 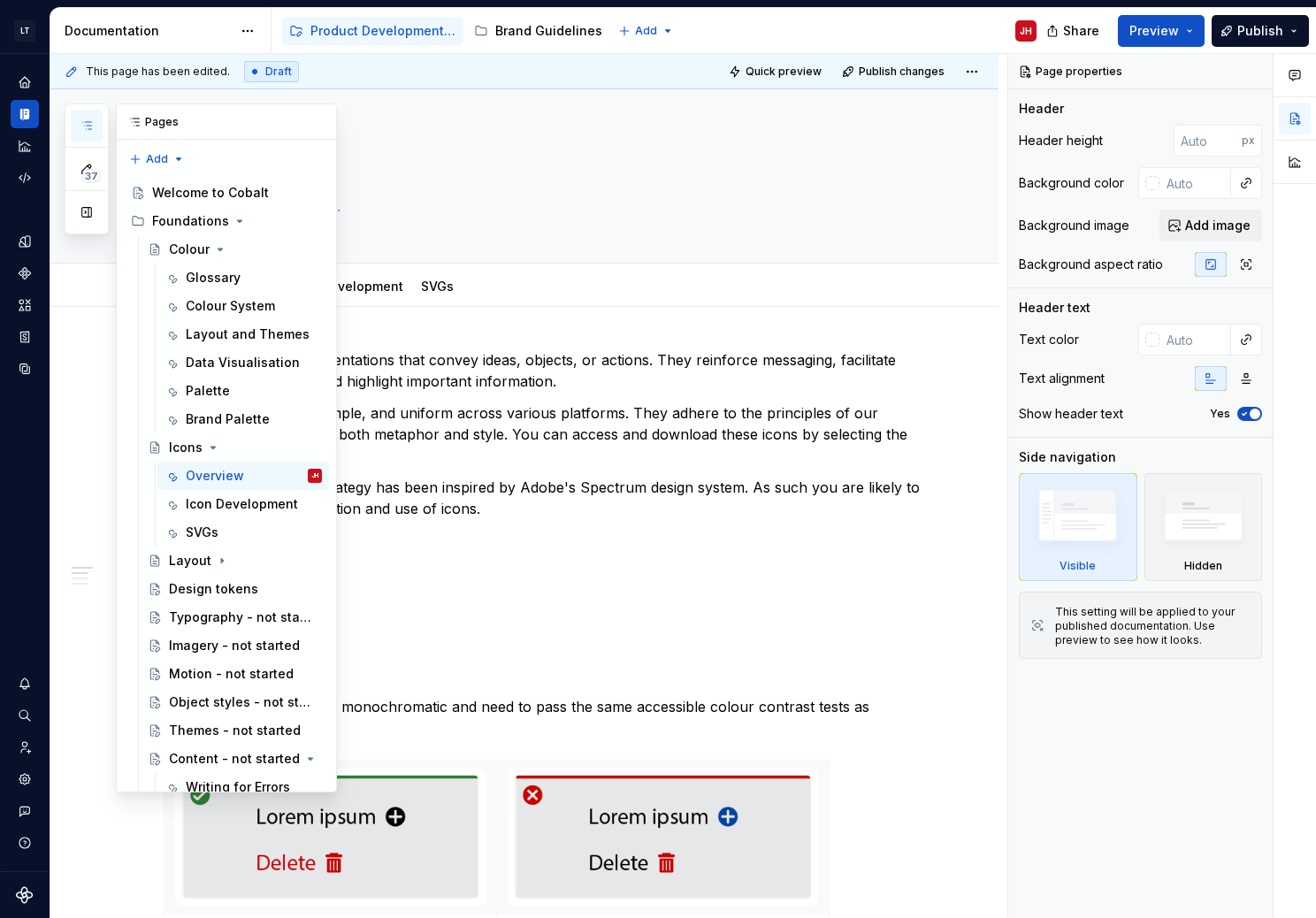 I want to click on div: Storybook stories, so click(x=25, y=337).